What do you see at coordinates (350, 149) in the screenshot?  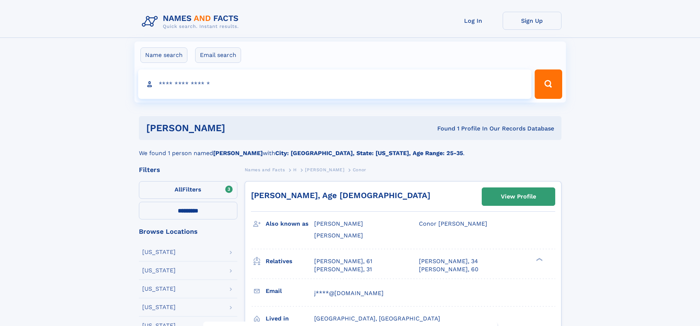 I see `div: We found 1 person named with .` at bounding box center [350, 149].